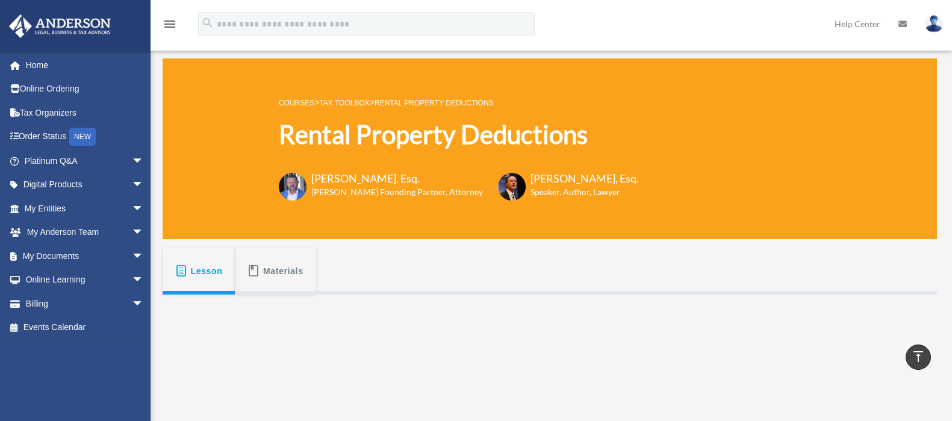  I want to click on a: menu, so click(170, 26).